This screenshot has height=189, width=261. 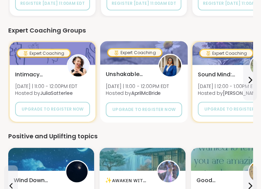 I want to click on span: Sound Mind: Healing Through Voice & Vibration, so click(x=220, y=75).